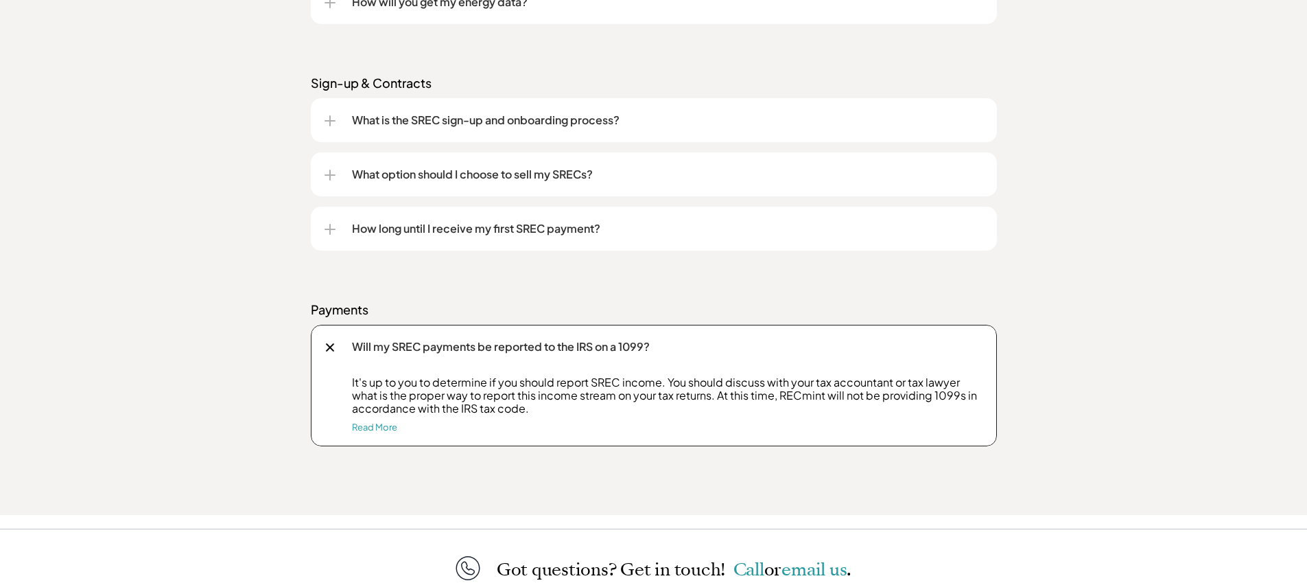  Describe the element at coordinates (375, 427) in the screenshot. I see `a: Read More` at that location.